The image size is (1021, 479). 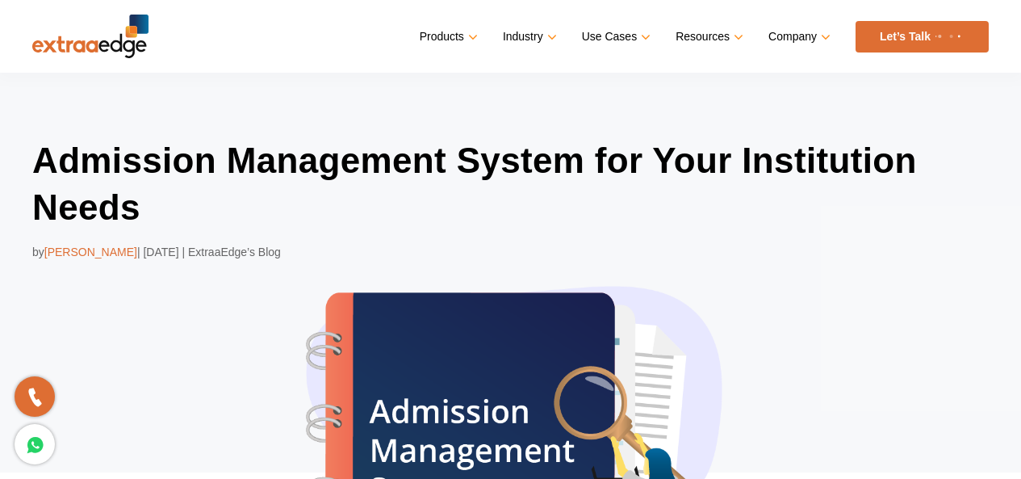 I want to click on a: Industry, so click(x=528, y=36).